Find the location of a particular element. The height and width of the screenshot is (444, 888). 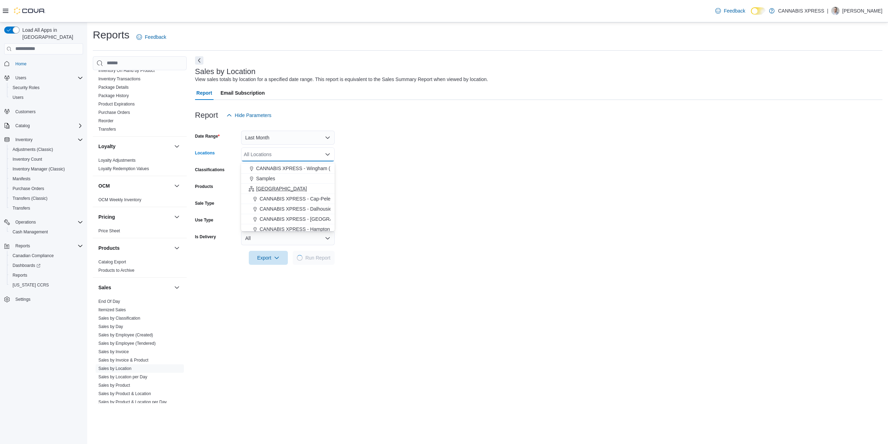

button: OCM is located at coordinates (177, 186).